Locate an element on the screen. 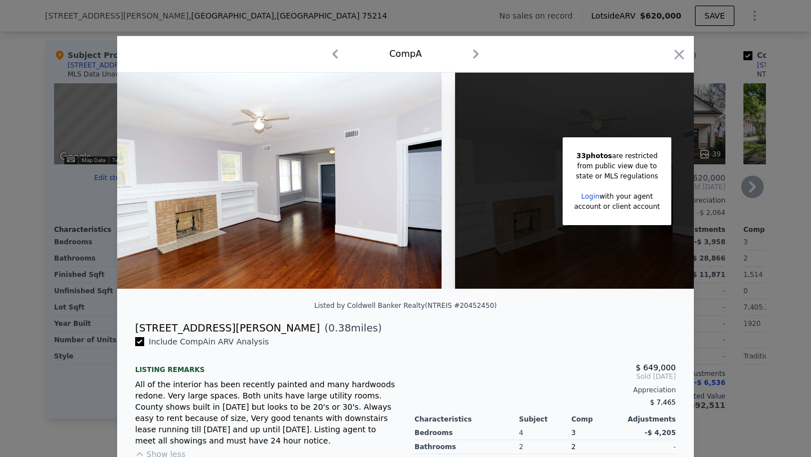 This screenshot has width=811, height=457. img: Property Img is located at coordinates (279, 181).